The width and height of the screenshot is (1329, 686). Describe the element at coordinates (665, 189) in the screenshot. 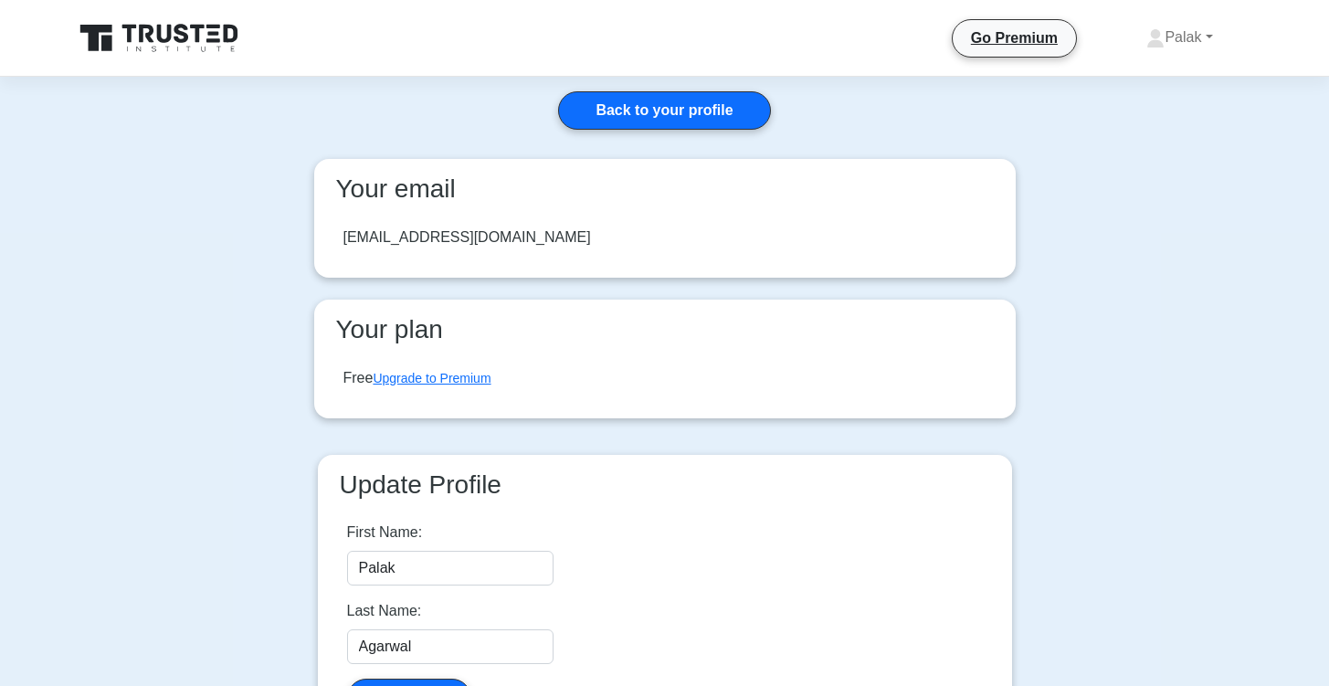

I see `h3: Your email` at that location.